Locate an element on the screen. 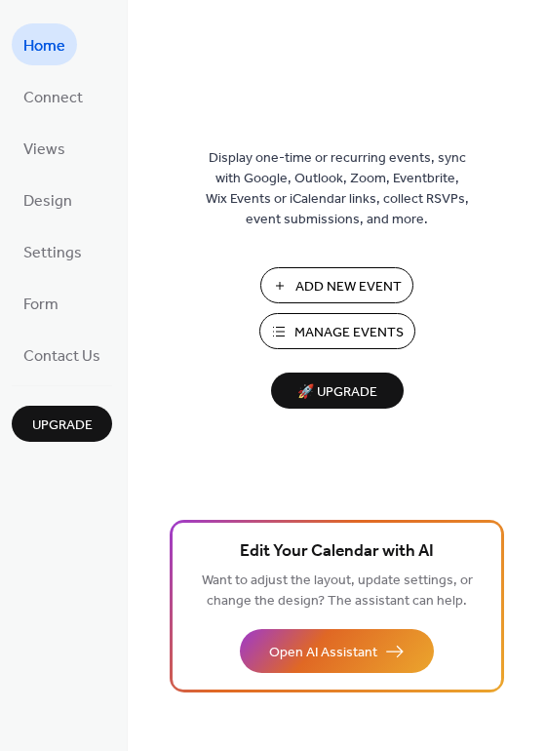  a: Views is located at coordinates (44, 147).